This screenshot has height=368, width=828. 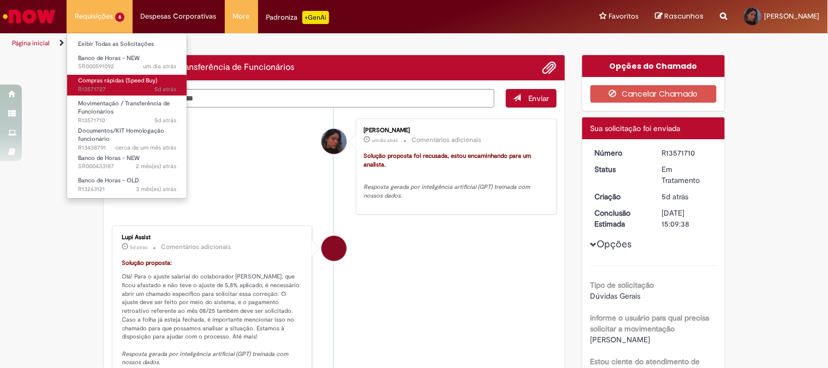 What do you see at coordinates (680, 16) in the screenshot?
I see `a: Rascunhos` at bounding box center [680, 16].